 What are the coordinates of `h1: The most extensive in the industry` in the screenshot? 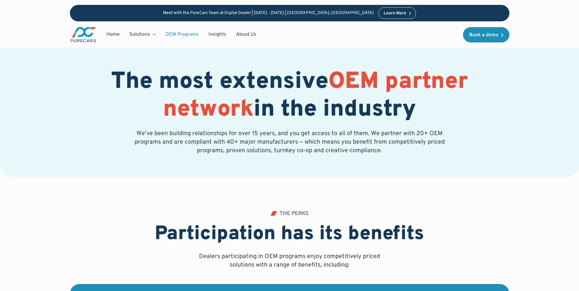 It's located at (289, 96).